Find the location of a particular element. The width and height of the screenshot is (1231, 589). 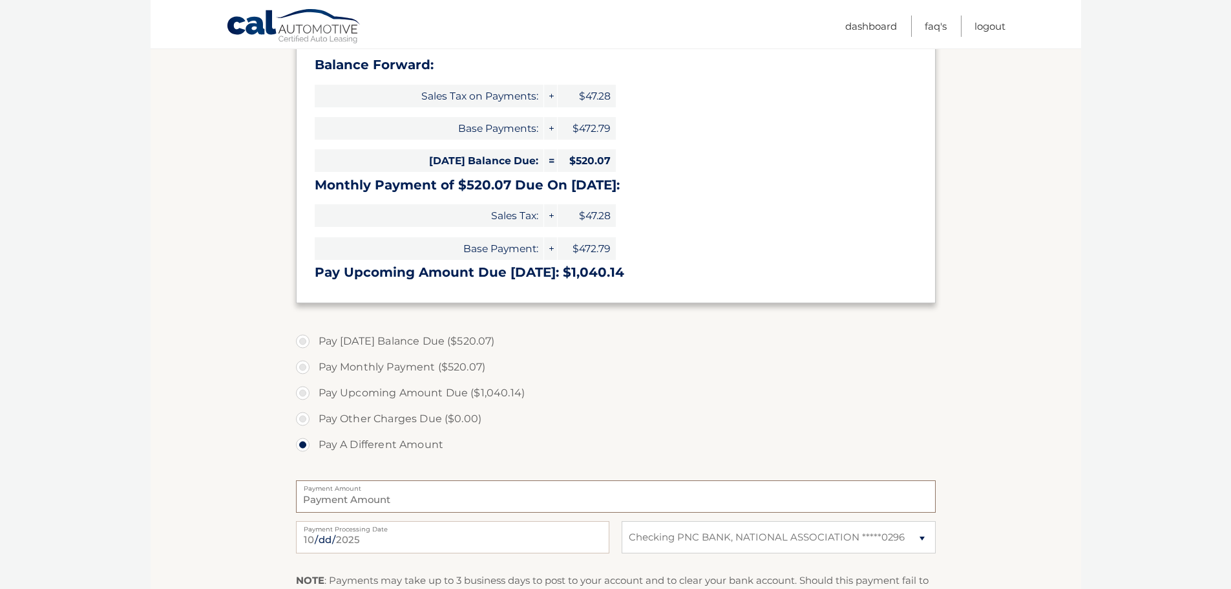

a: FAQ's is located at coordinates (935, 26).